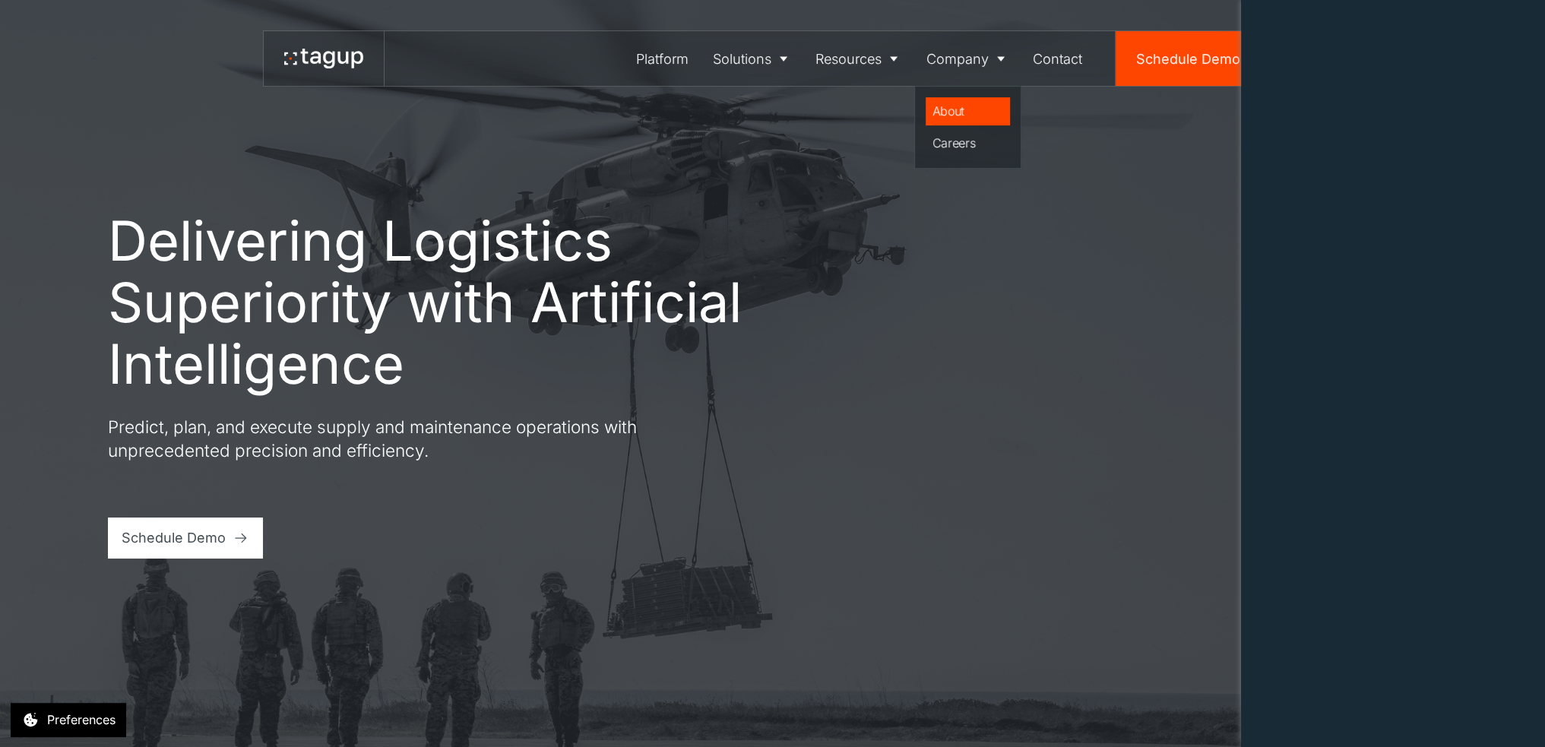 This screenshot has width=1545, height=747. What do you see at coordinates (967, 59) in the screenshot?
I see `a: Company` at bounding box center [967, 59].